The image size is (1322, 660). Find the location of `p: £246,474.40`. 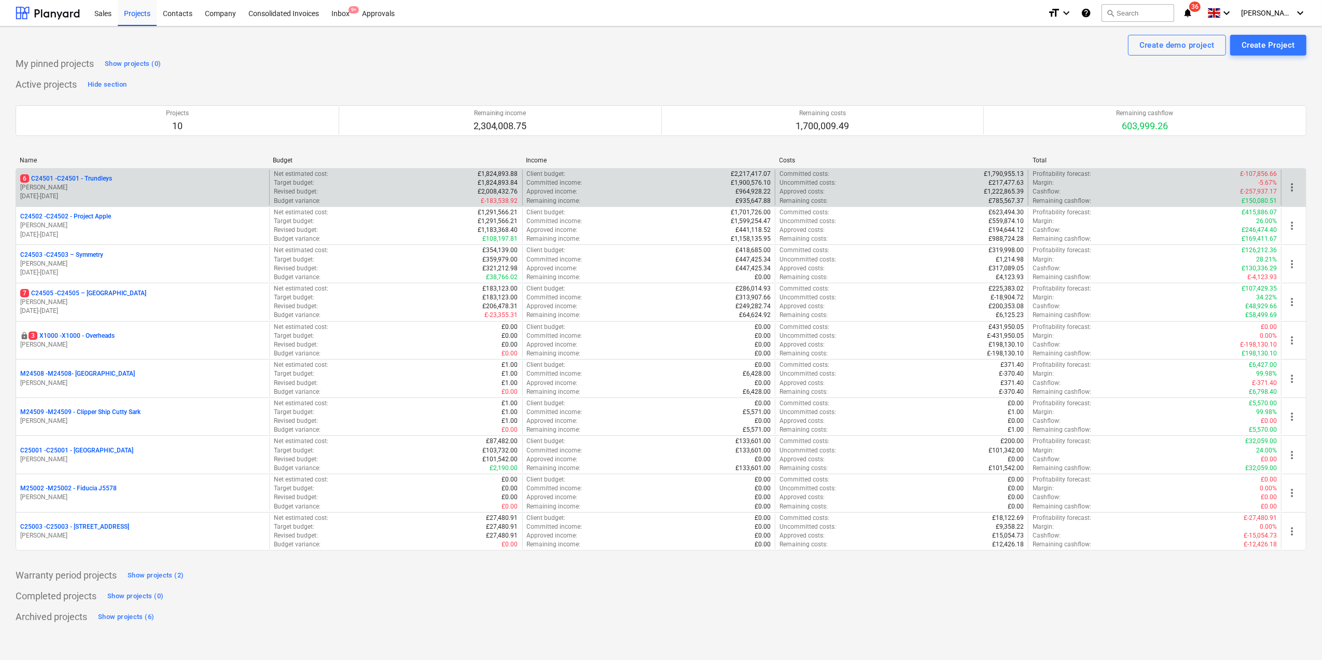

p: £246,474.40 is located at coordinates (1259, 230).